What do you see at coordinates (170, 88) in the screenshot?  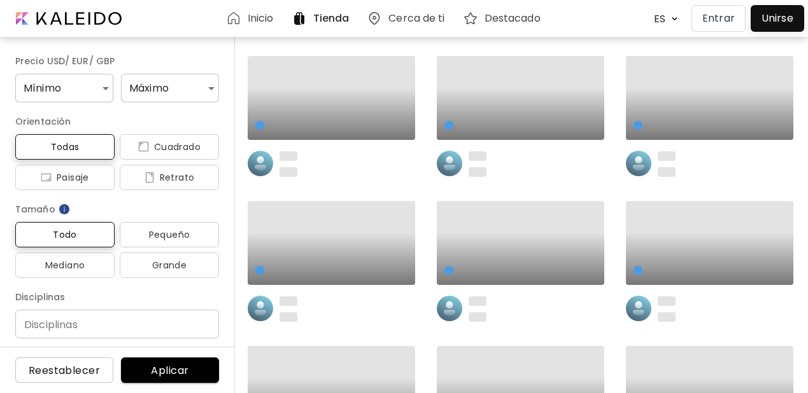 I see `div: Máximo` at bounding box center [170, 88].